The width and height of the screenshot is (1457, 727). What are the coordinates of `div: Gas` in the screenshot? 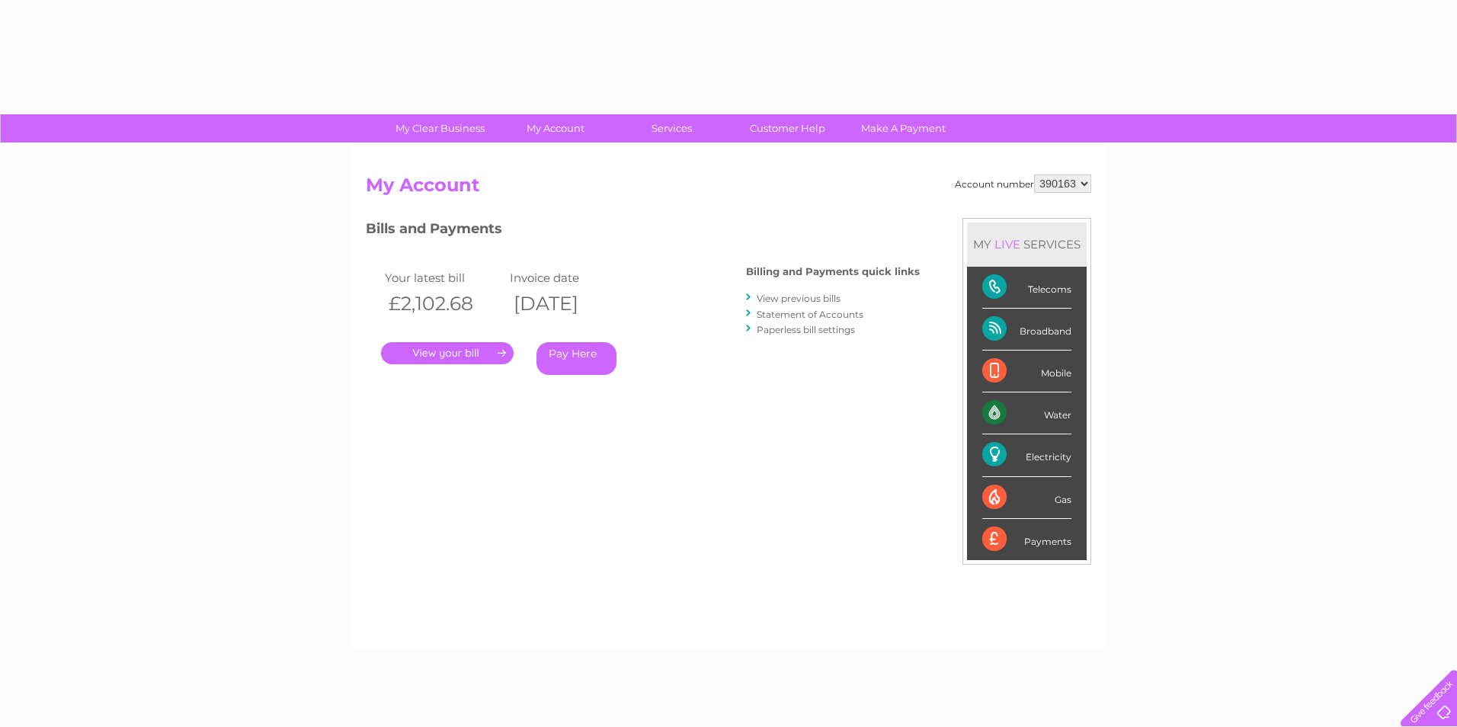 It's located at (1027, 498).